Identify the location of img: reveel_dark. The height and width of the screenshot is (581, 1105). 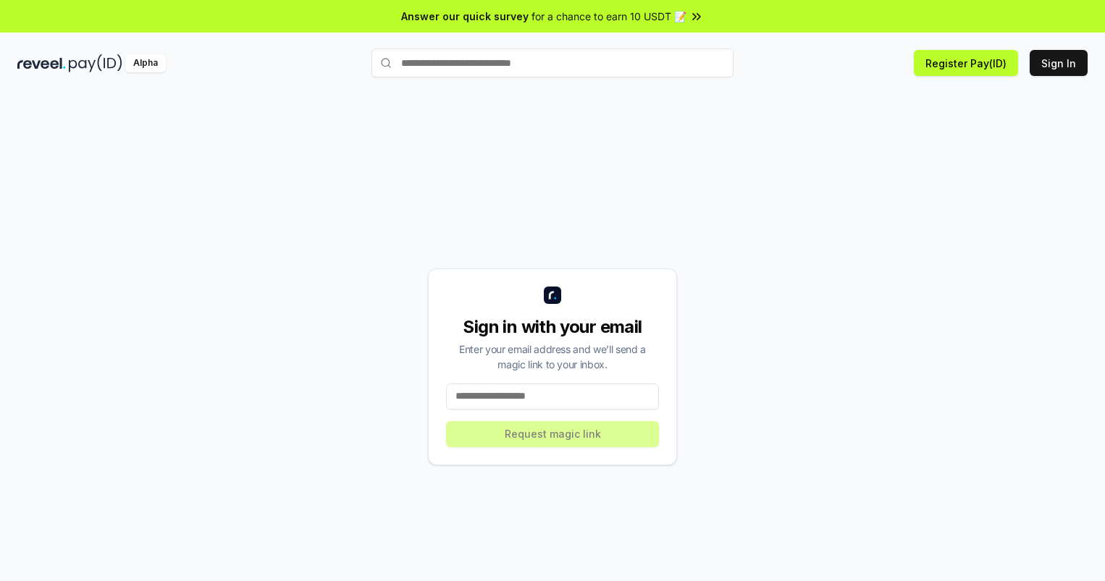
(41, 63).